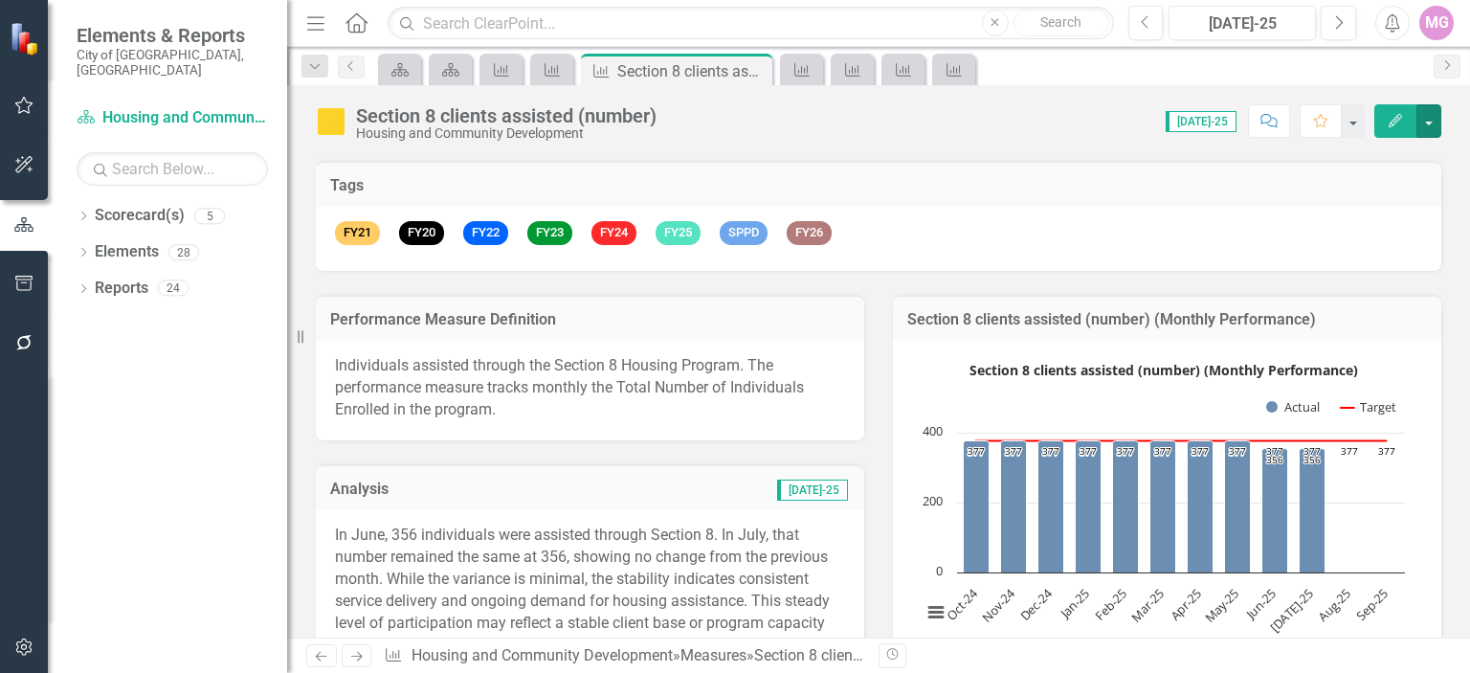 The width and height of the screenshot is (1470, 673). I want to click on text: Mar-25, so click(1148, 605).